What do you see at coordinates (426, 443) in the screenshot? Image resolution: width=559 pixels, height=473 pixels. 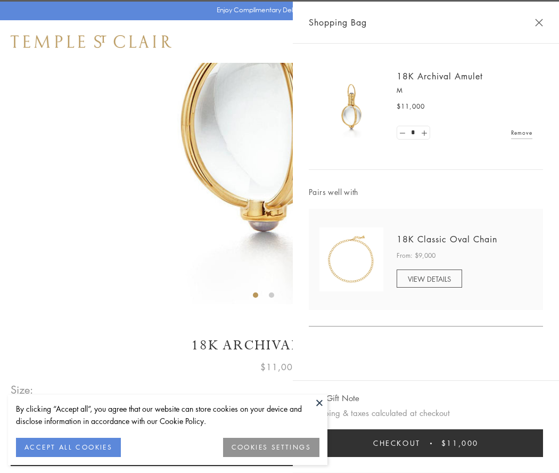 I see `button: Checkout $11,000` at bounding box center [426, 443].